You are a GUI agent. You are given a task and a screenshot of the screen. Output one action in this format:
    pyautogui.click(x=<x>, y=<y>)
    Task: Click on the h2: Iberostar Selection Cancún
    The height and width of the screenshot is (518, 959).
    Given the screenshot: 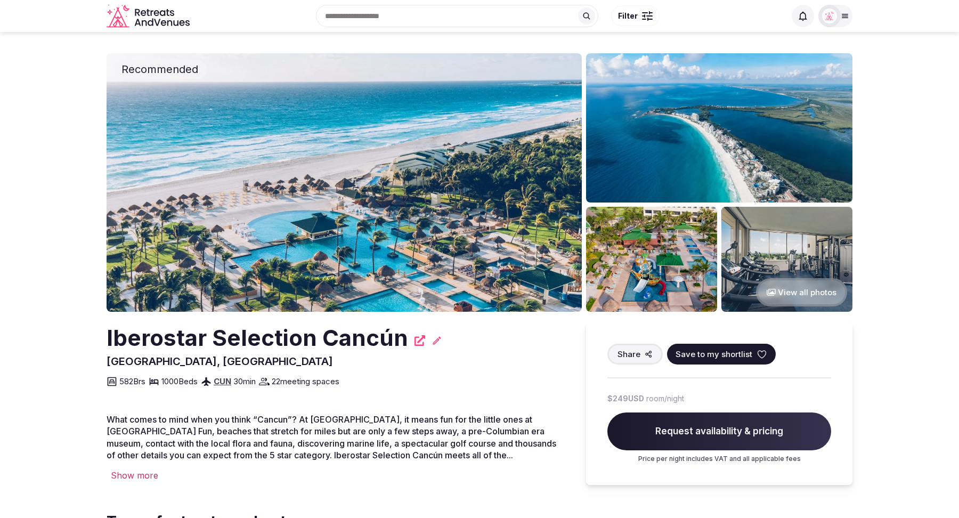 What is the action you would take?
    pyautogui.click(x=257, y=338)
    